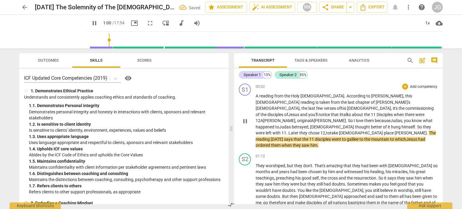 The image size is (462, 209). Describe the element at coordinates (166, 23) in the screenshot. I see `span: move_down` at that location.